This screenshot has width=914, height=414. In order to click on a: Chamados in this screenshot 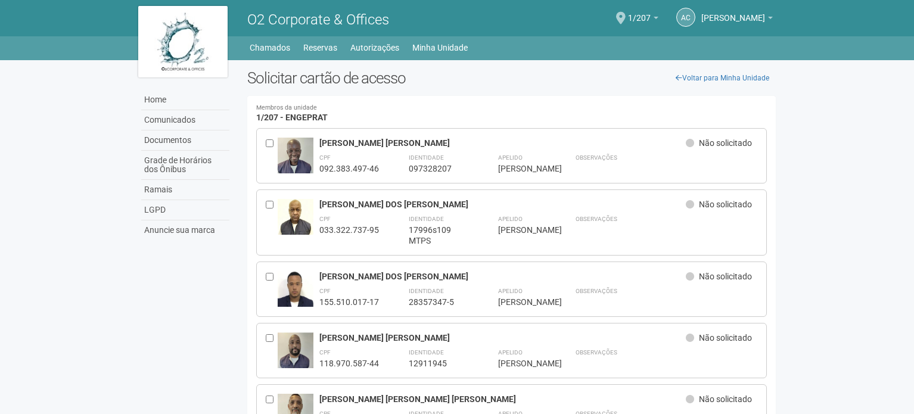, I will do `click(270, 48)`.